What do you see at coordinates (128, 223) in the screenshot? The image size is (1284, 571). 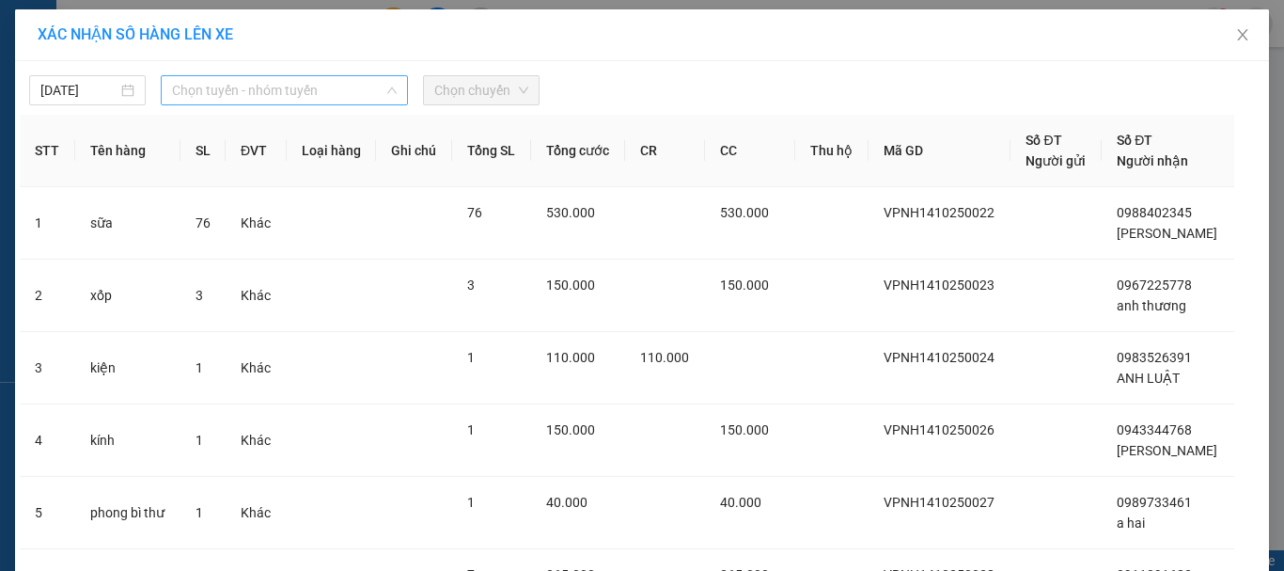 I see `td: sữa` at bounding box center [128, 223].